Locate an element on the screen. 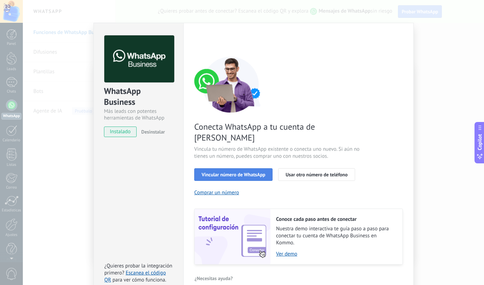 This screenshot has height=285, width=484. h2: Conoce cada paso antes de conectar is located at coordinates (336, 219).